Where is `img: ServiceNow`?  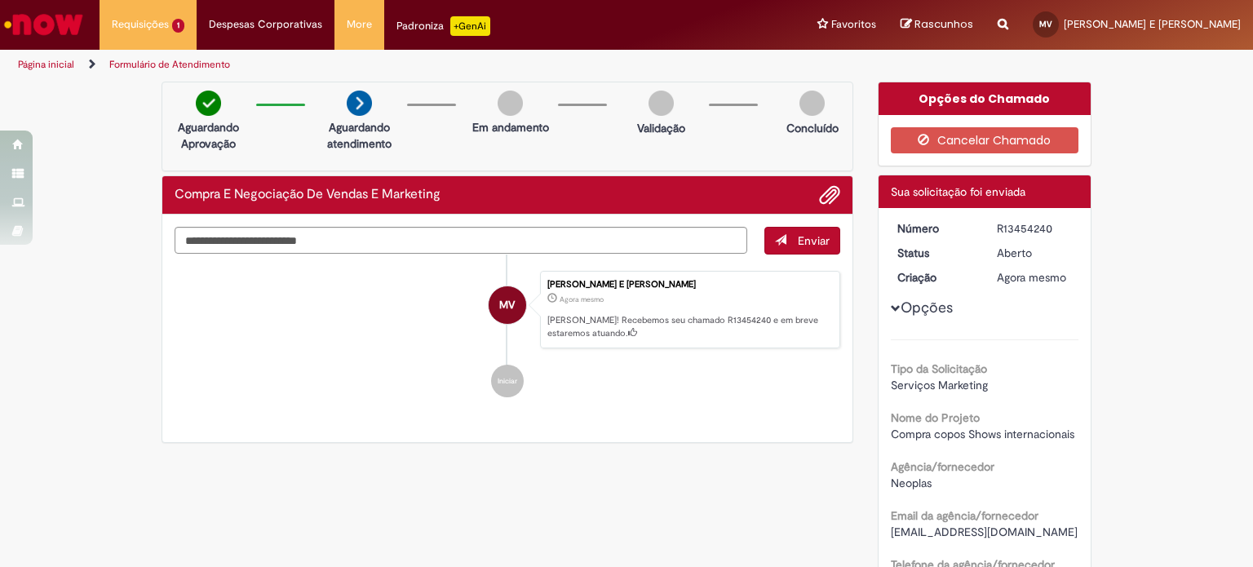
img: ServiceNow is located at coordinates (43, 24).